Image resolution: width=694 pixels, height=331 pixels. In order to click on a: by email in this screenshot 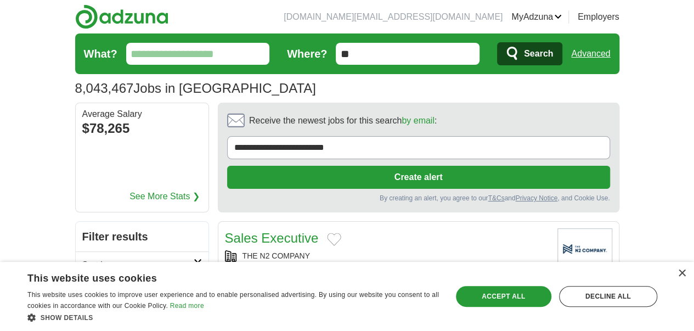, I will do `click(418, 120)`.